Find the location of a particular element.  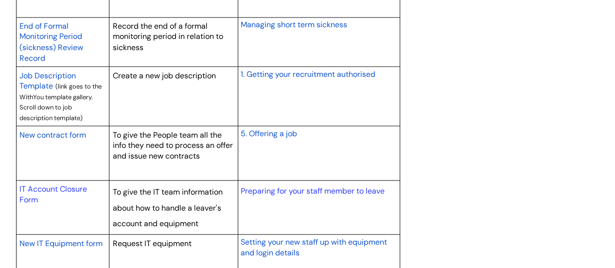

span: Request IT equipment is located at coordinates (152, 243).